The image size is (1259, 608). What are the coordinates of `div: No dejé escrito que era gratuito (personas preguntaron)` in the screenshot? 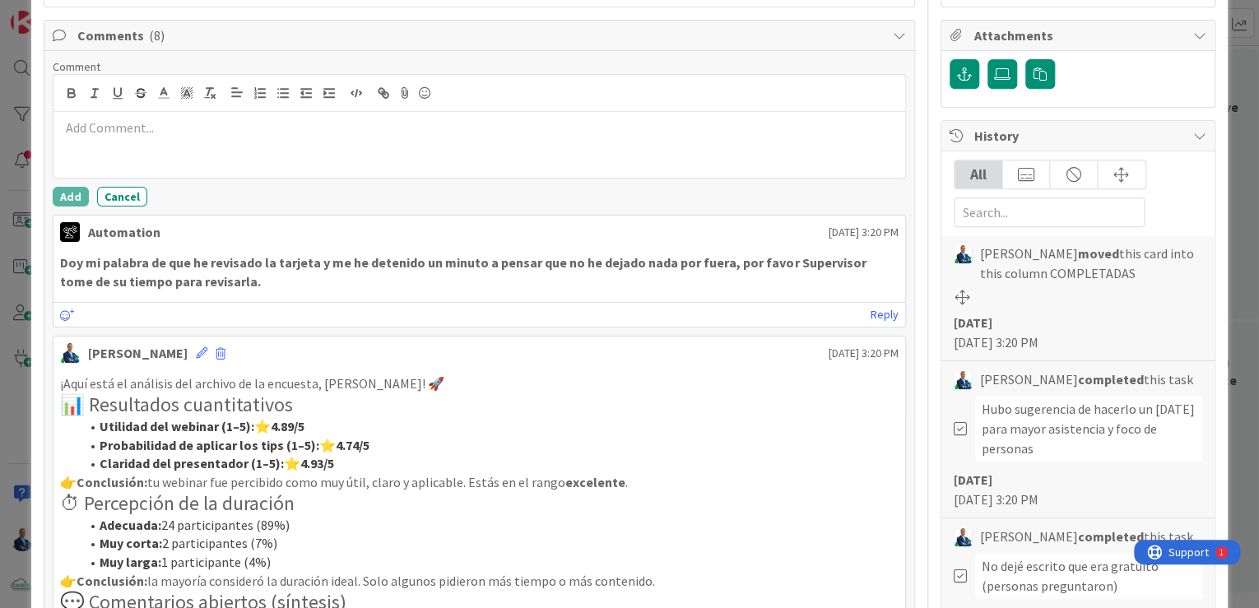 It's located at (1088, 576).